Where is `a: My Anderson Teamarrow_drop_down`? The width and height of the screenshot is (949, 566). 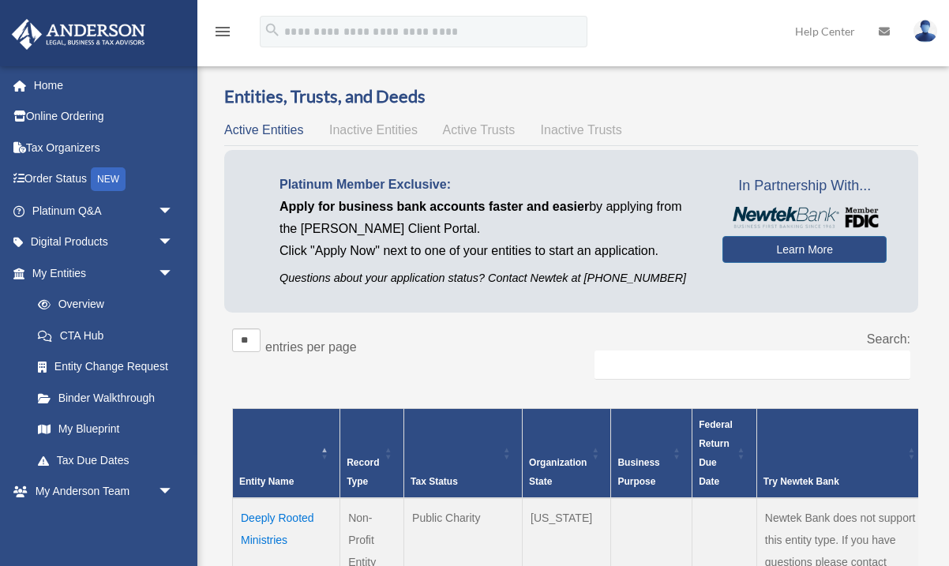 a: My Anderson Teamarrow_drop_down is located at coordinates (104, 492).